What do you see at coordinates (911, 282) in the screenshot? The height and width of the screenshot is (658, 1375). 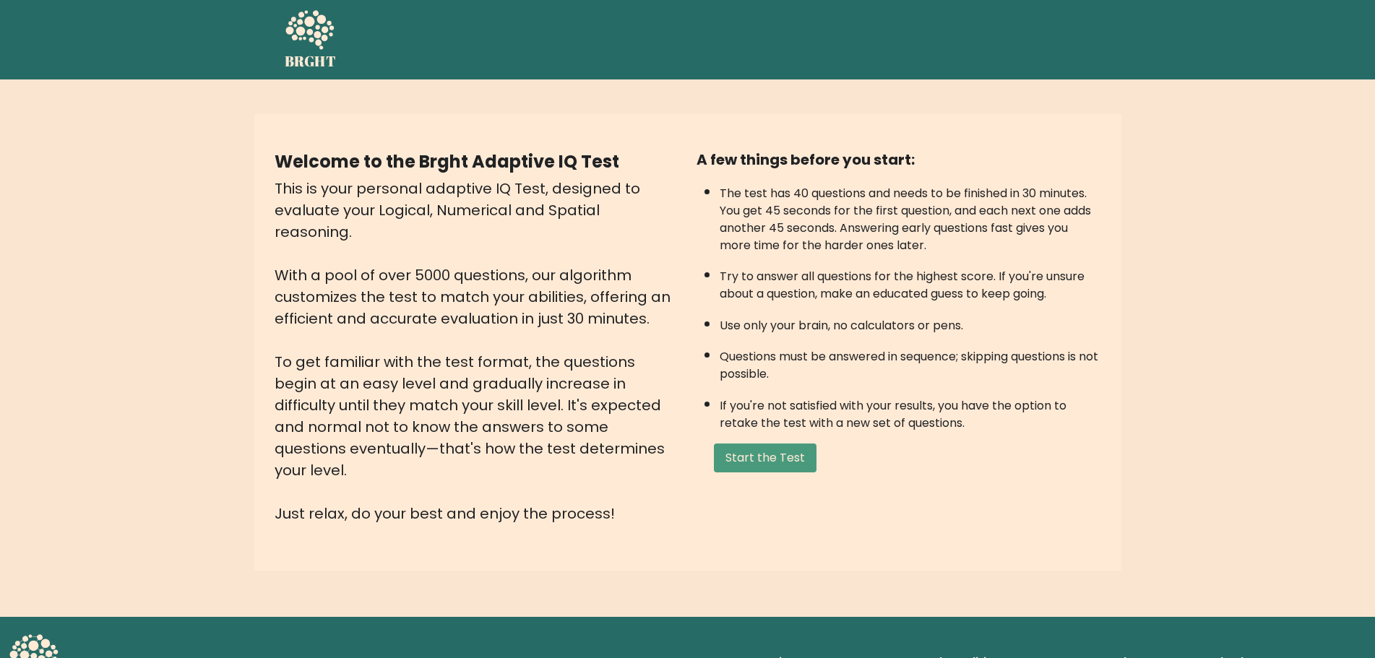 I see `li: Try to answer all questions for the highest score. If you're unsure about a question, make an edu...` at bounding box center [911, 282].